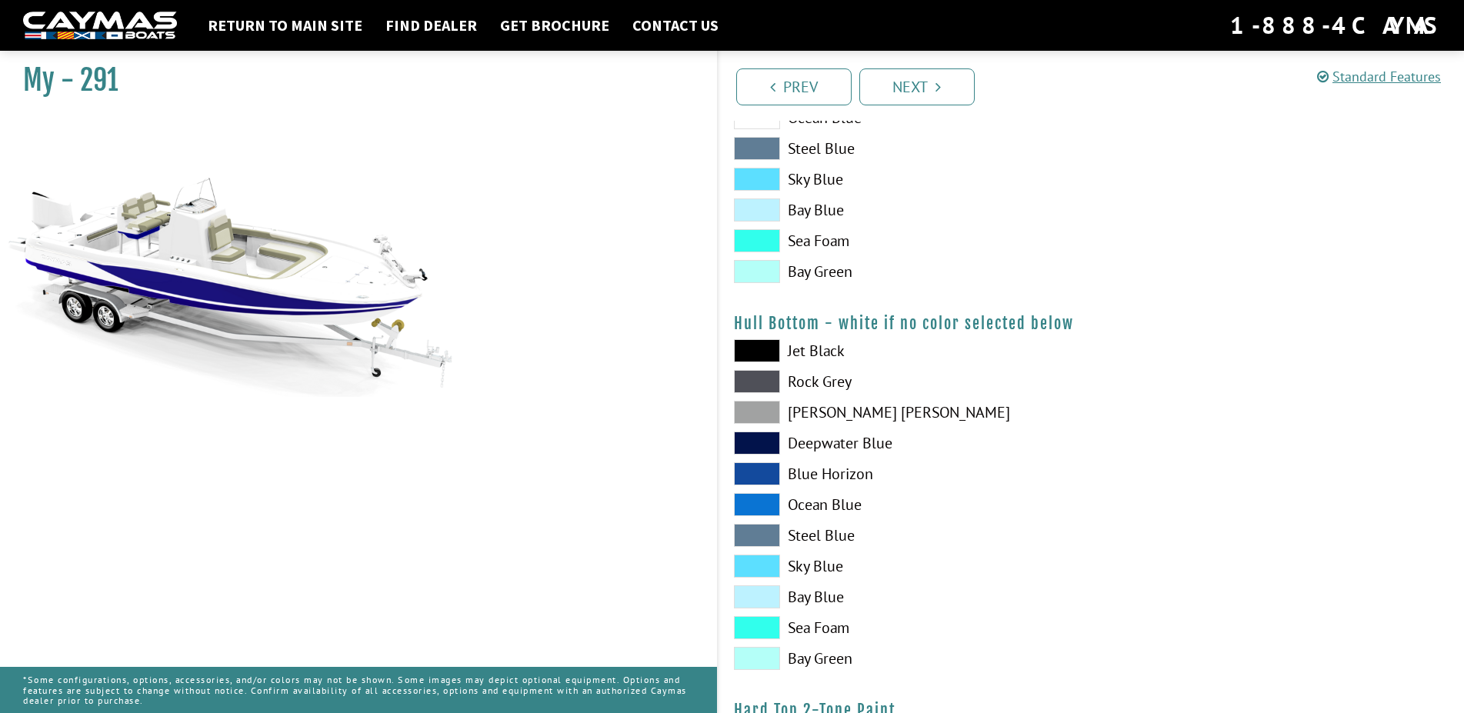  What do you see at coordinates (905, 382) in the screenshot?
I see `label: Rock Grey` at bounding box center [905, 382].